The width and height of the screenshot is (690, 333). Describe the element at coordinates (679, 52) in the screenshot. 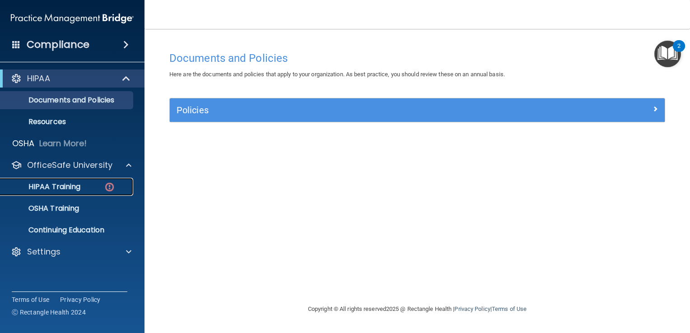

I see `div: 2` at that location.